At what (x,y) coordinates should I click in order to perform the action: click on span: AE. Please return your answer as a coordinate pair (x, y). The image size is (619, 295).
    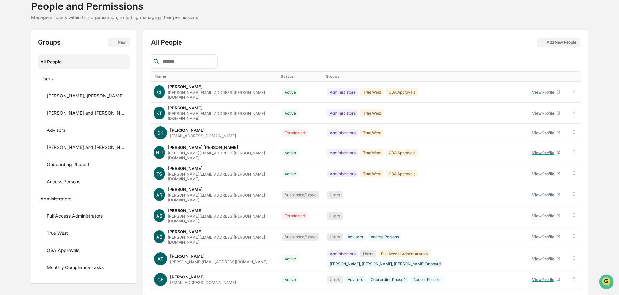
    Looking at the image, I should click on (159, 237).